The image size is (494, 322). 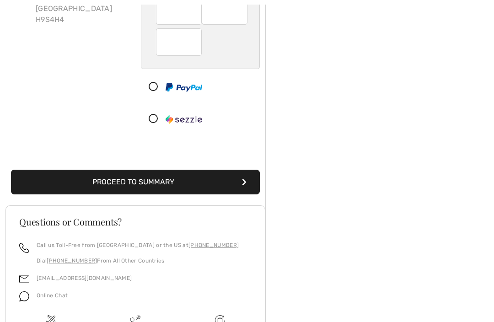 What do you see at coordinates (184, 87) in the screenshot?
I see `img: PayPal` at bounding box center [184, 87].